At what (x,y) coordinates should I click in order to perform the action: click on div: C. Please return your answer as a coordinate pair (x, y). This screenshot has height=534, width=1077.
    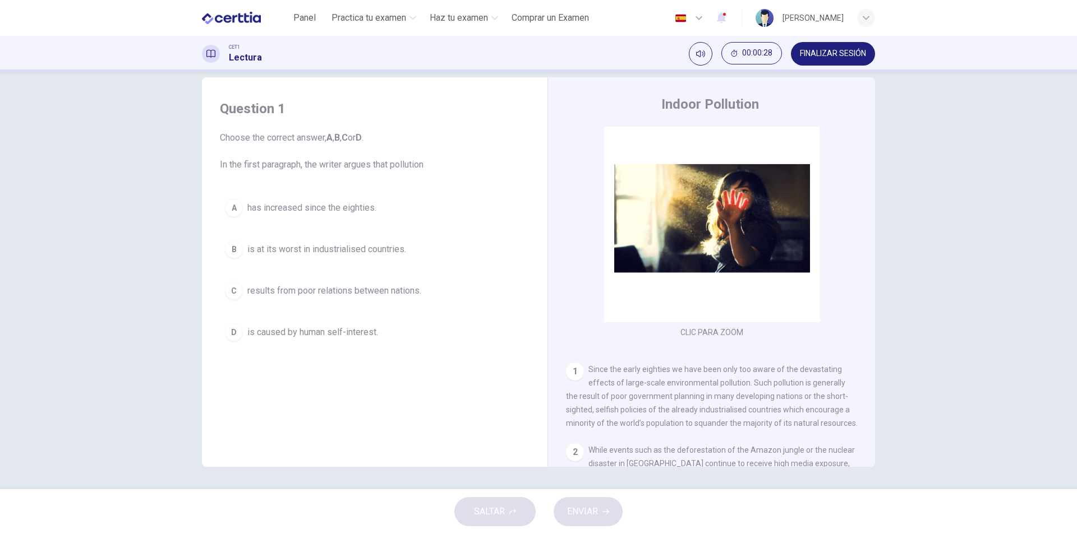
    Looking at the image, I should click on (234, 291).